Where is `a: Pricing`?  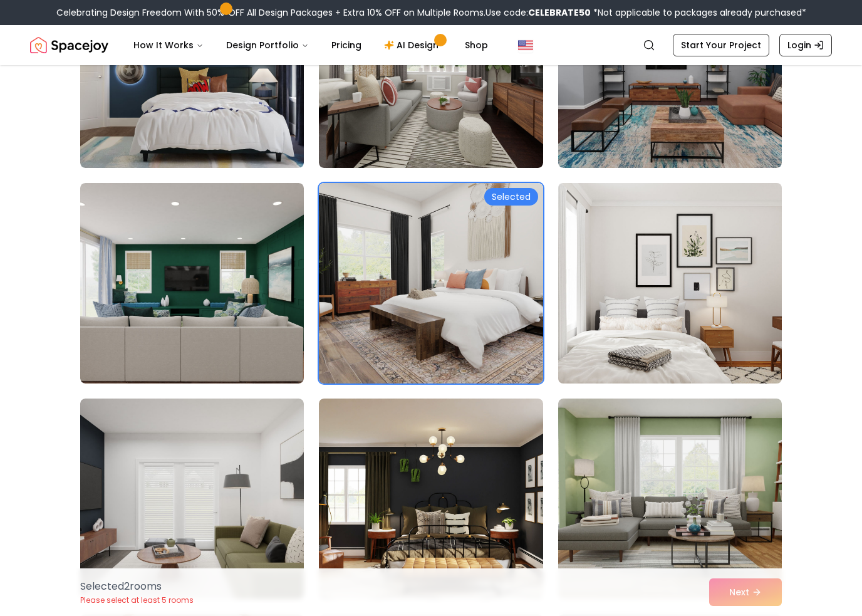 a: Pricing is located at coordinates (346, 45).